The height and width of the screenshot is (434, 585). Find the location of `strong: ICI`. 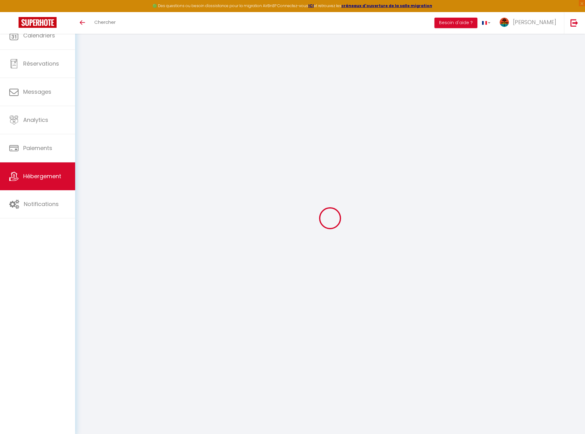

strong: ICI is located at coordinates (311, 6).